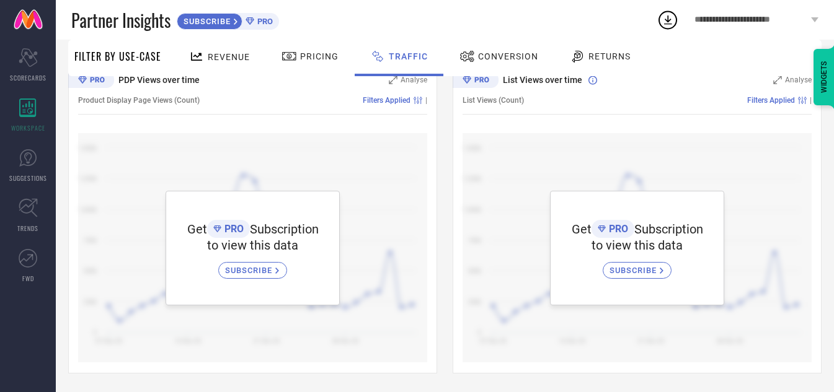 This screenshot has width=834, height=392. I want to click on span: Returns, so click(609, 56).